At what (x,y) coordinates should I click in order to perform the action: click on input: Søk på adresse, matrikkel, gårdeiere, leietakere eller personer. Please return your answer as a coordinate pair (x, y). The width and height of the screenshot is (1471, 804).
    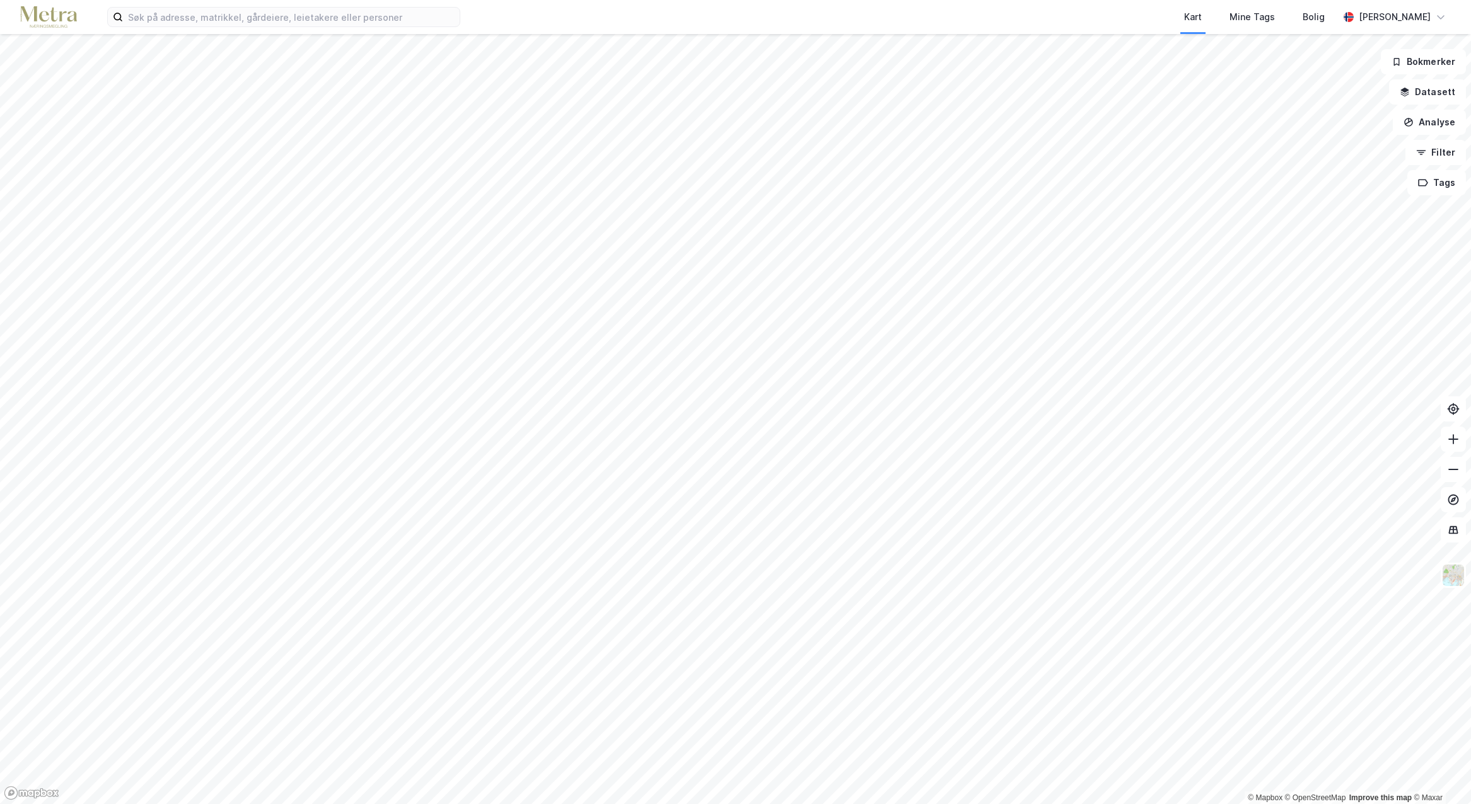
    Looking at the image, I should click on (291, 17).